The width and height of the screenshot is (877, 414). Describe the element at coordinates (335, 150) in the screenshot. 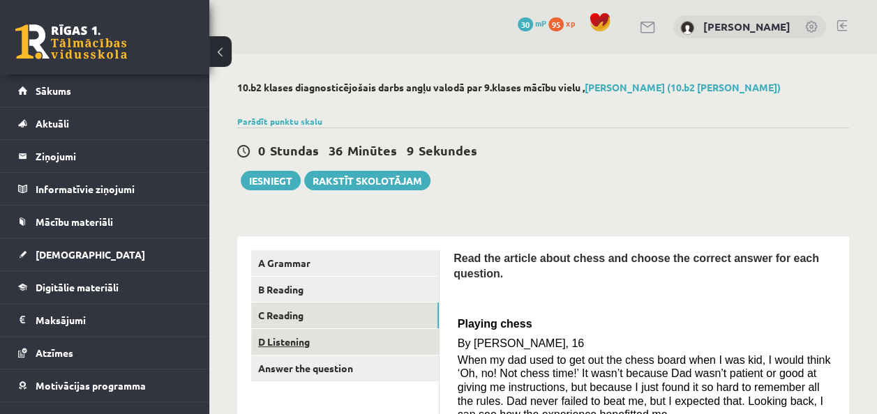

I see `span: 36` at that location.